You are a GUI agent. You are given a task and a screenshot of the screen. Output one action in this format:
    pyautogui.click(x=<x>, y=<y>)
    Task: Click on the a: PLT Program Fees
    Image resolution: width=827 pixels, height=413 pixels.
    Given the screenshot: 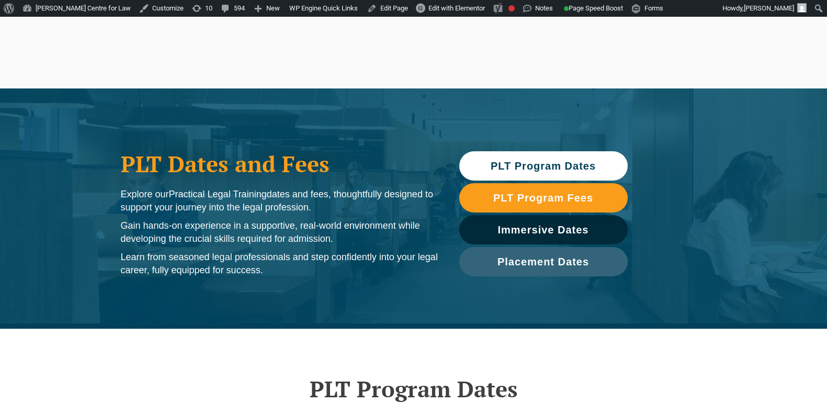 What is the action you would take?
    pyautogui.click(x=543, y=198)
    